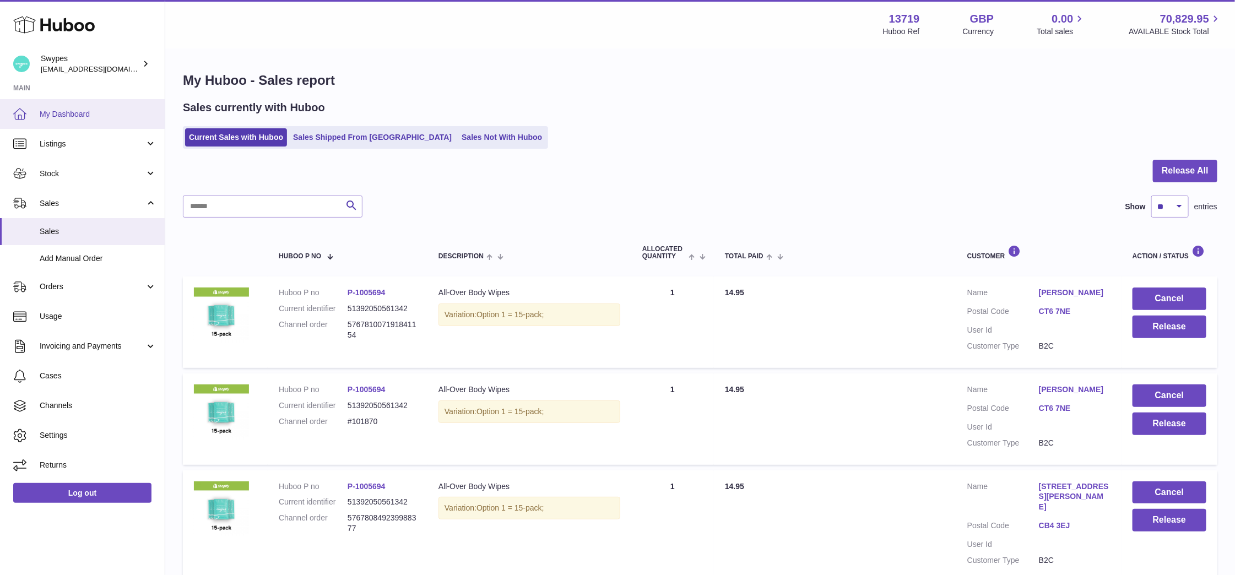 The width and height of the screenshot is (1235, 575). What do you see at coordinates (98, 316) in the screenshot?
I see `span: Usage` at bounding box center [98, 316].